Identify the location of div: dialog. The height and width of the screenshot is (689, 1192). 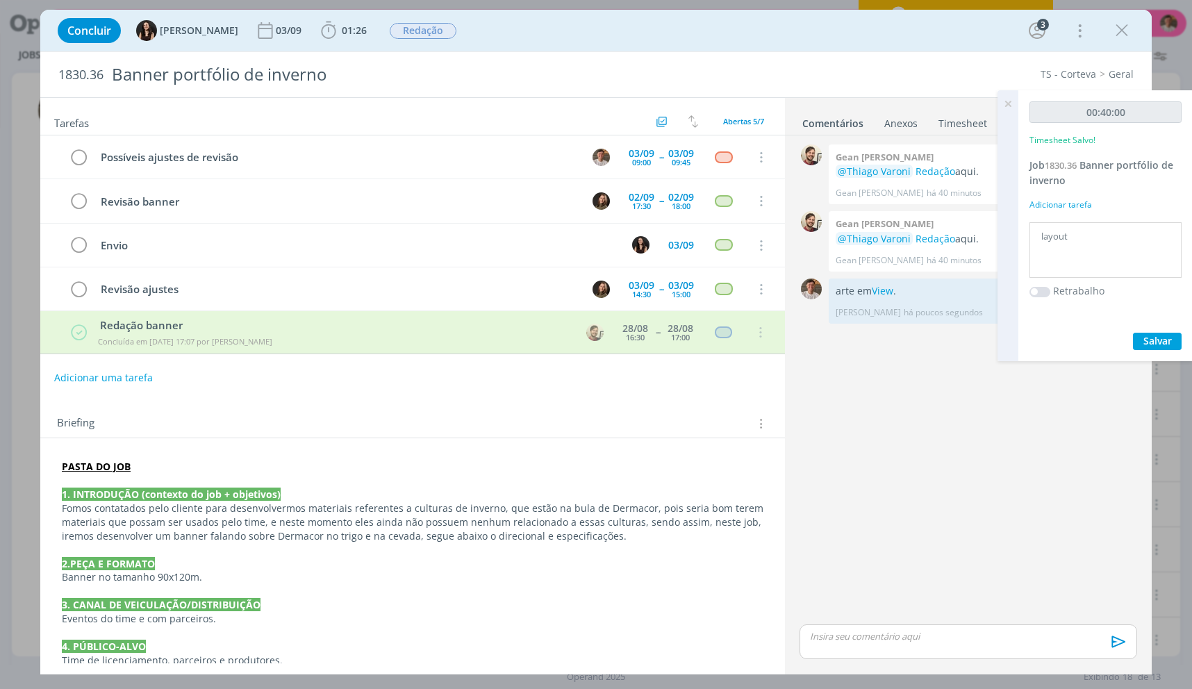
(596, 342).